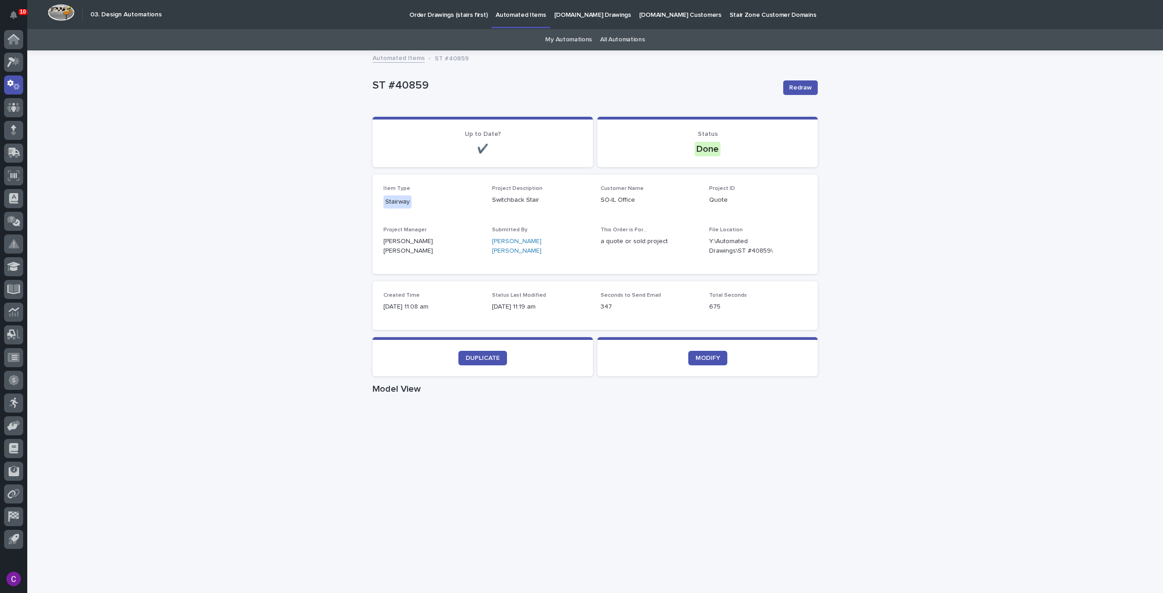  What do you see at coordinates (14, 15) in the screenshot?
I see `button: Notifications` at bounding box center [14, 15].